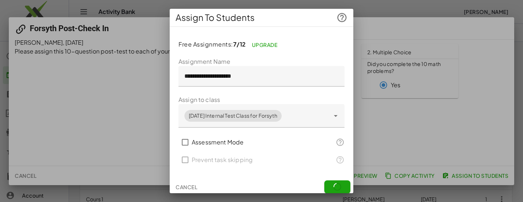 The height and width of the screenshot is (202, 523). Describe the element at coordinates (204, 62) in the screenshot. I see `label: Assignment Name` at that location.